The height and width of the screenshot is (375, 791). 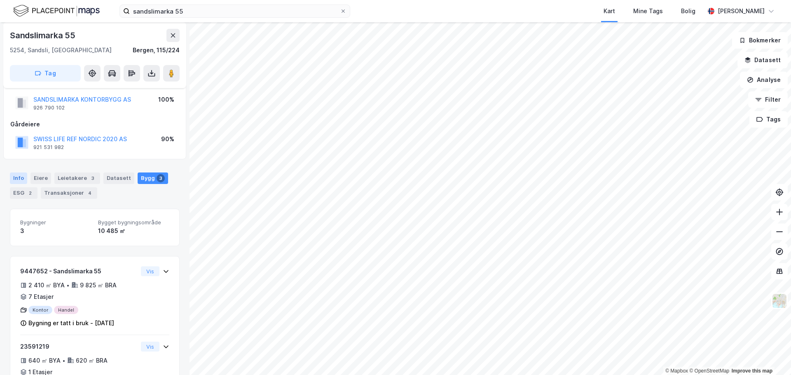 What do you see at coordinates (119, 178) in the screenshot?
I see `div: Datasett` at bounding box center [119, 178].